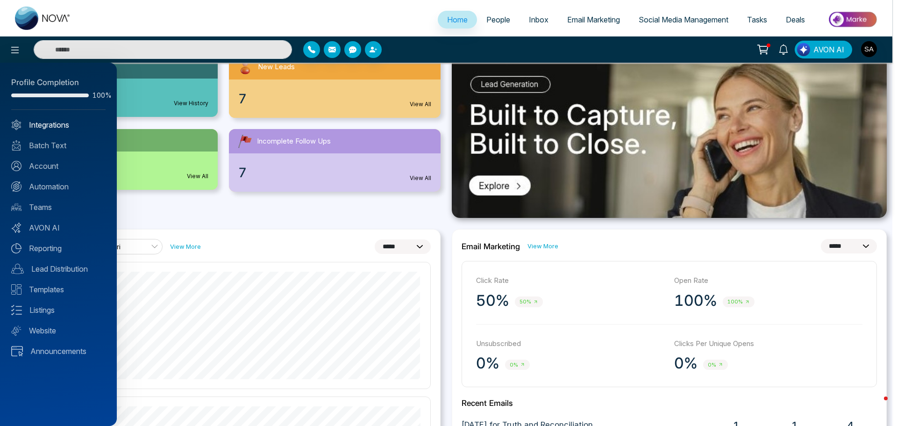  I want to click on a: Announcements, so click(58, 351).